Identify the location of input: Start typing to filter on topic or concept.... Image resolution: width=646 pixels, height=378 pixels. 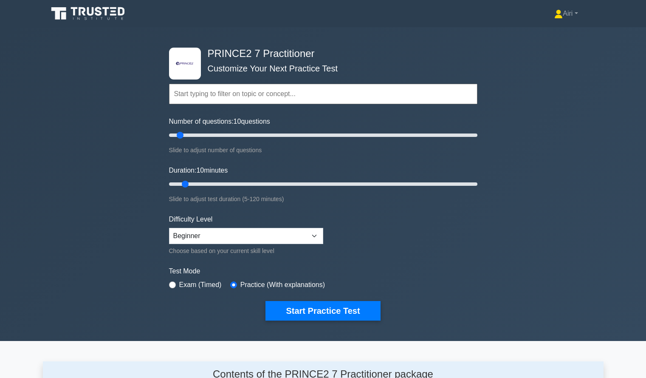
(323, 94).